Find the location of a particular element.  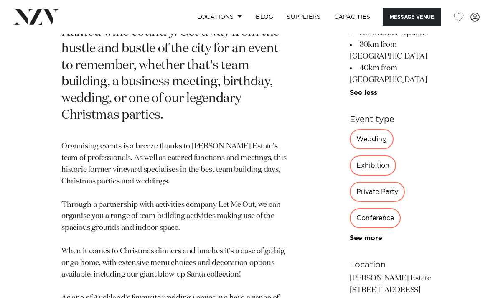

button: Message Venue is located at coordinates (412, 17).